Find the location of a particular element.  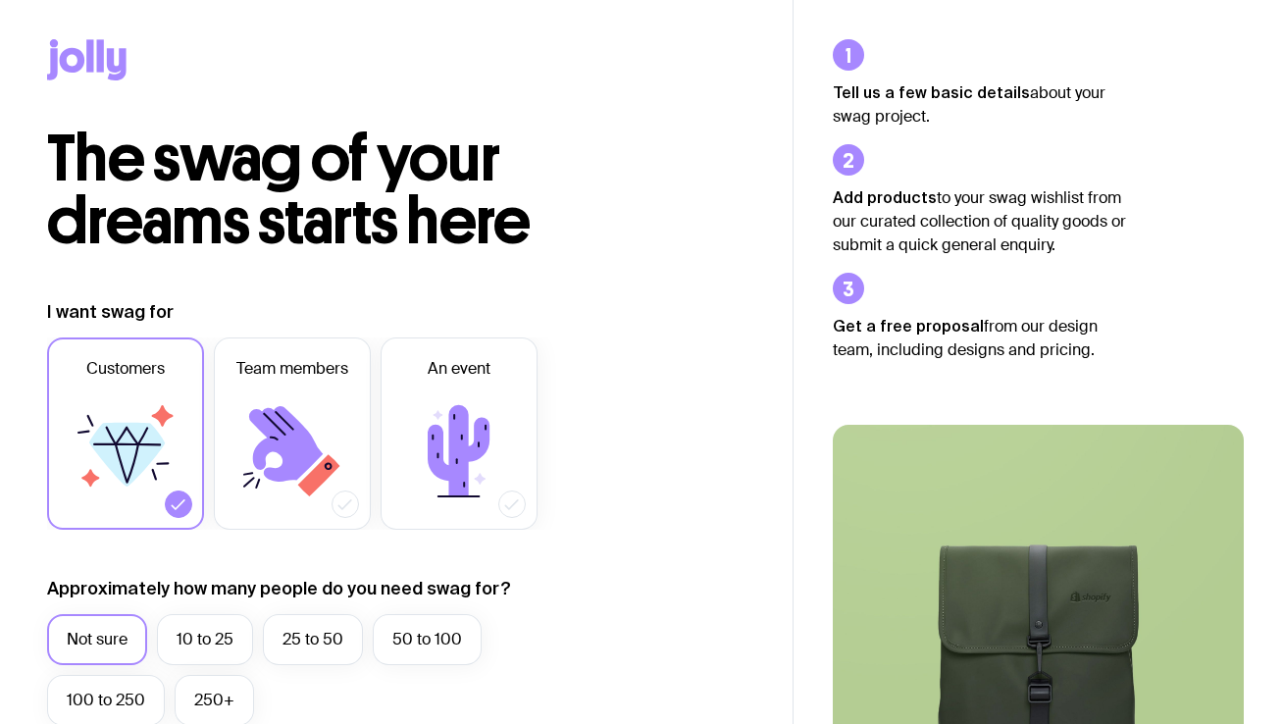

strong: Get a free proposal is located at coordinates (908, 326).